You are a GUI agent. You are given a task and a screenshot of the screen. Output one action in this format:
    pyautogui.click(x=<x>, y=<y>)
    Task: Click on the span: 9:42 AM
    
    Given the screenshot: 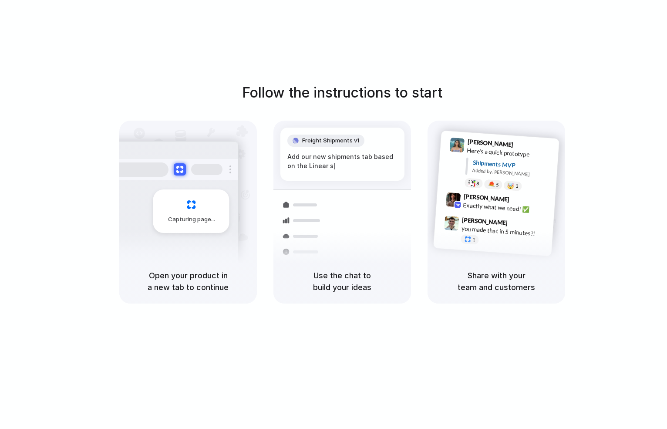 What is the action you would take?
    pyautogui.click(x=521, y=201)
    